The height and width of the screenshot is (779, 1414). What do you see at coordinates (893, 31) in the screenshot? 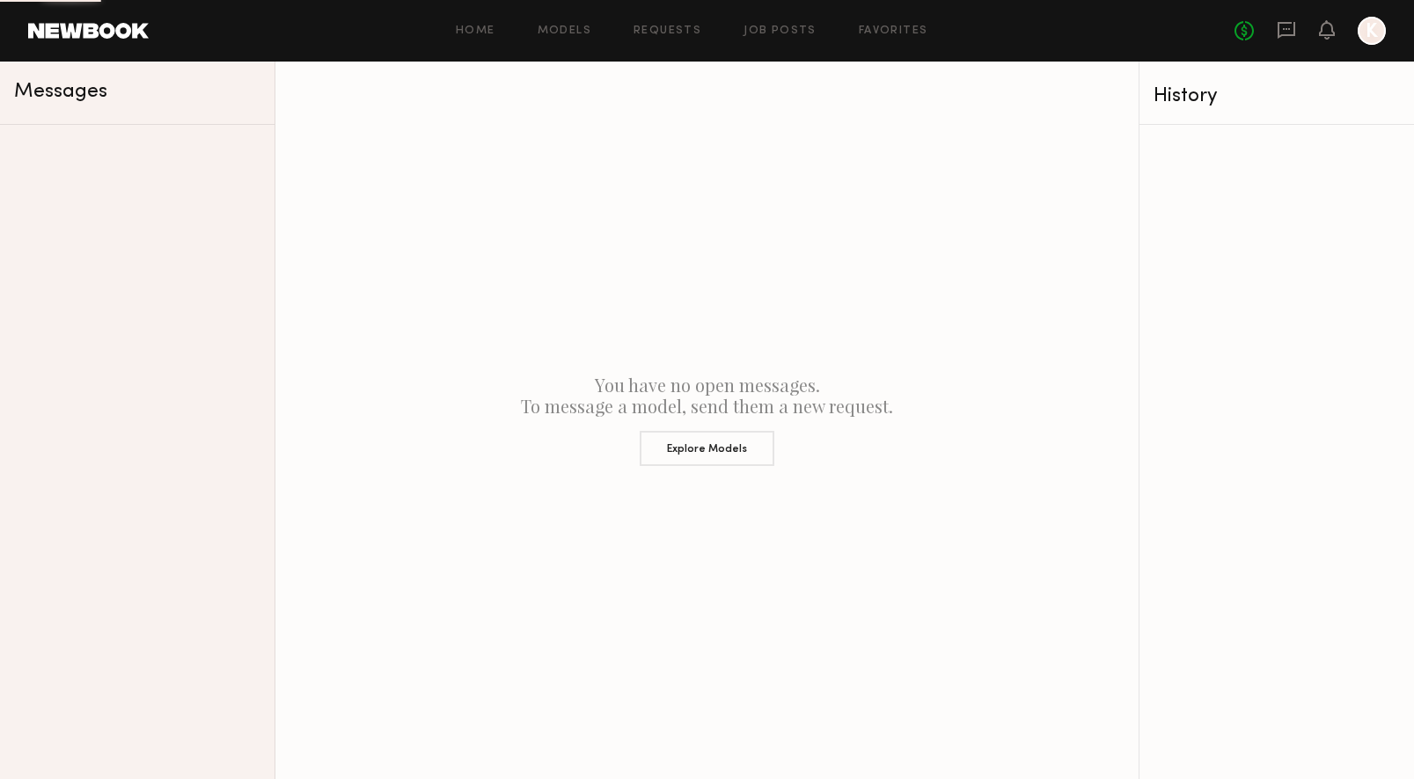
I see `a: Favorites` at bounding box center [893, 31].